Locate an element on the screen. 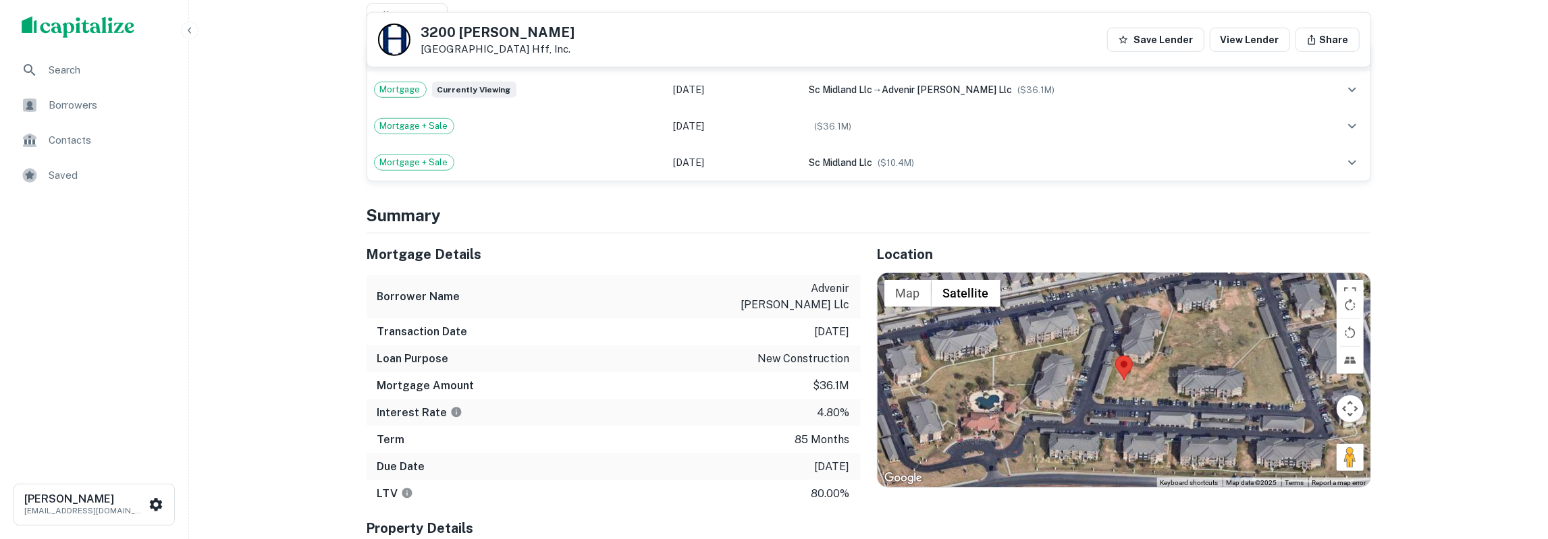  div: All Types is located at coordinates (407, 17).